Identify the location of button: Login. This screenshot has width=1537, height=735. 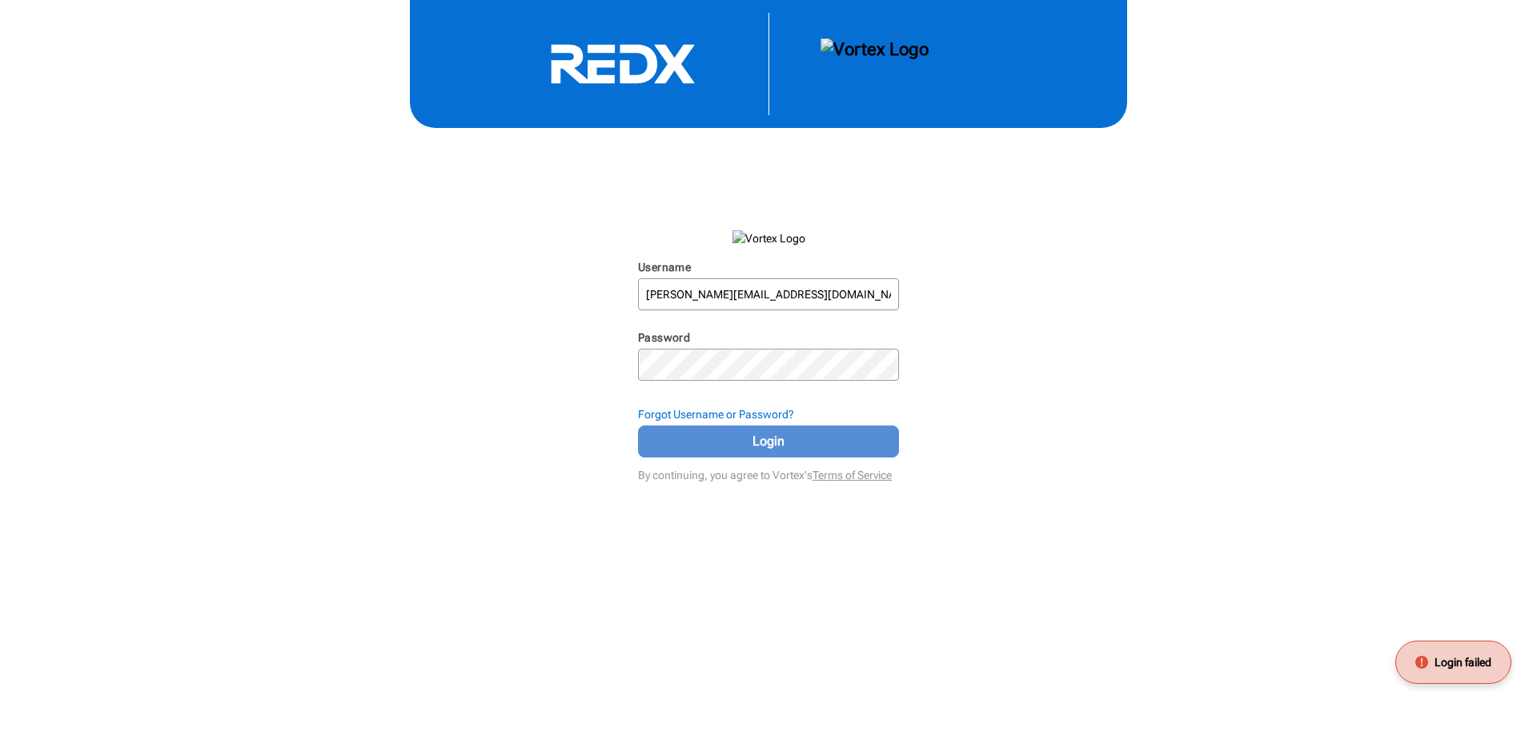
(768, 442).